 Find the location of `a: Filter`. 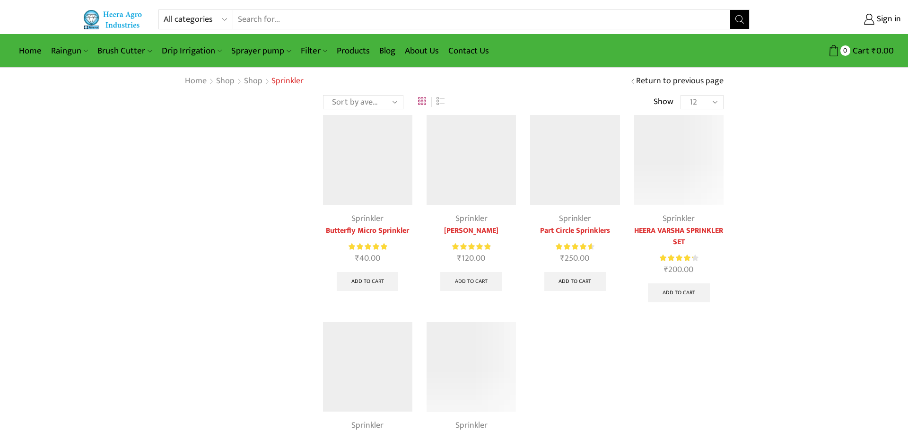

a: Filter is located at coordinates (314, 51).